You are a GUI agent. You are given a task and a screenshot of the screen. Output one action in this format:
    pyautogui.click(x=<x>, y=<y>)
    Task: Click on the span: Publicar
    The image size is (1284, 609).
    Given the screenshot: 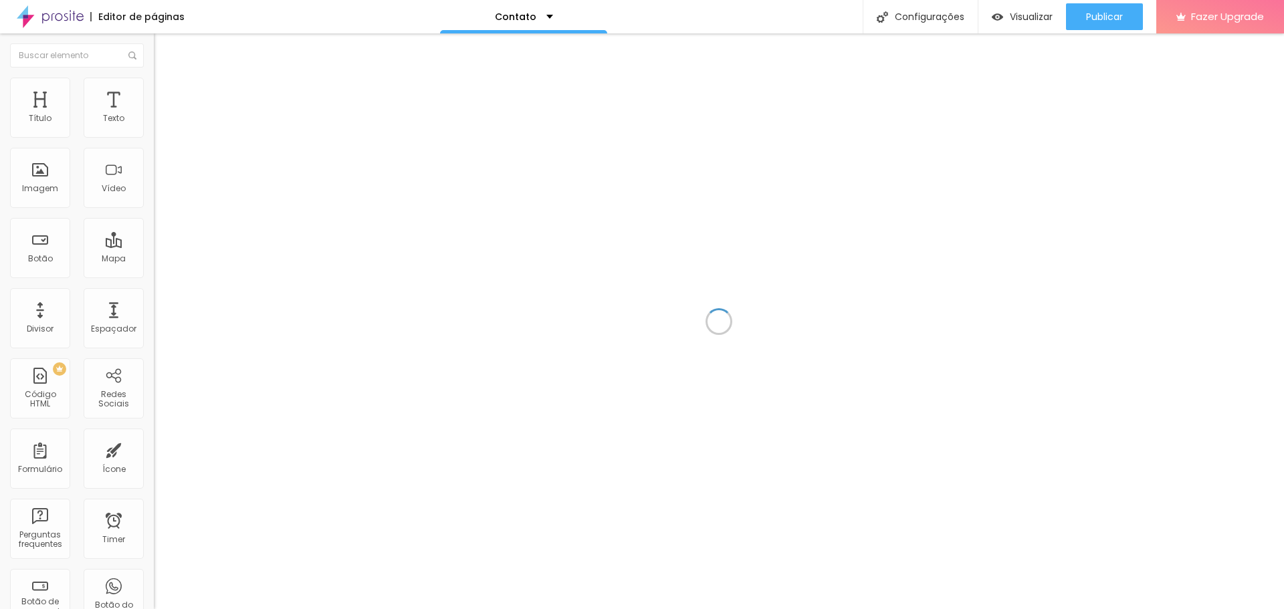 What is the action you would take?
    pyautogui.click(x=1104, y=17)
    